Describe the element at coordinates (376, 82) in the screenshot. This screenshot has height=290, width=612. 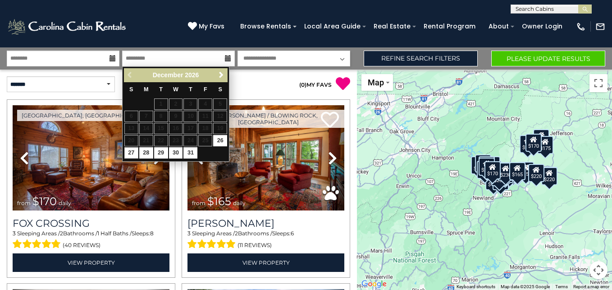
I see `span: Map` at that location.